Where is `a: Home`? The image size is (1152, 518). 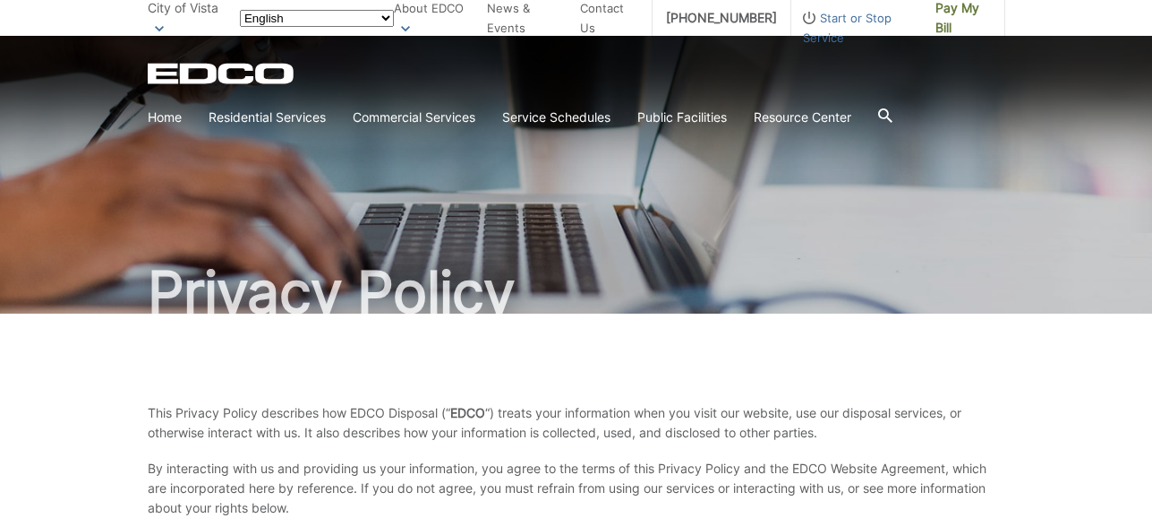 a: Home is located at coordinates (165, 117).